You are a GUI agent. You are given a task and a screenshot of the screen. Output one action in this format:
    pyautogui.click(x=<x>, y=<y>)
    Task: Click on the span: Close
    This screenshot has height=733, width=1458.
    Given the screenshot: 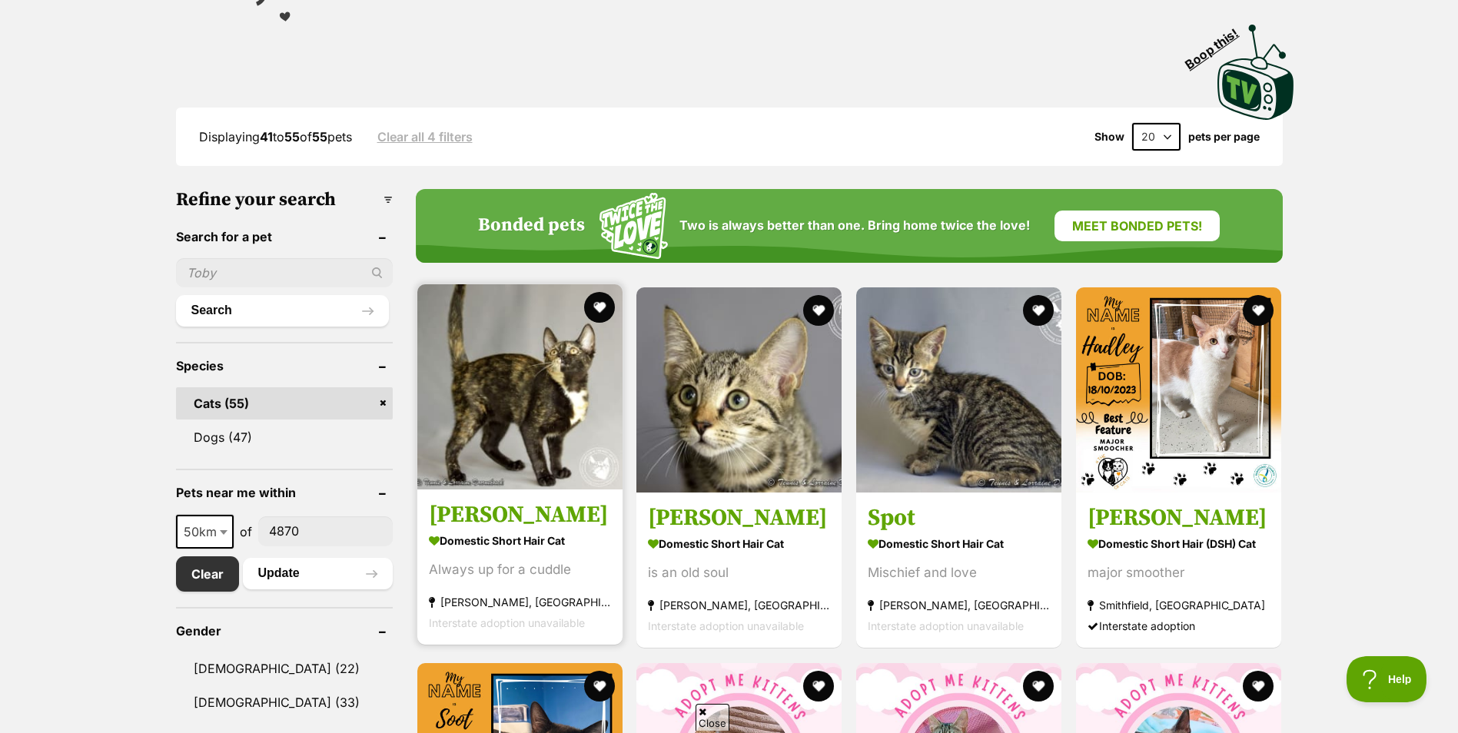 What is the action you would take?
    pyautogui.click(x=712, y=717)
    